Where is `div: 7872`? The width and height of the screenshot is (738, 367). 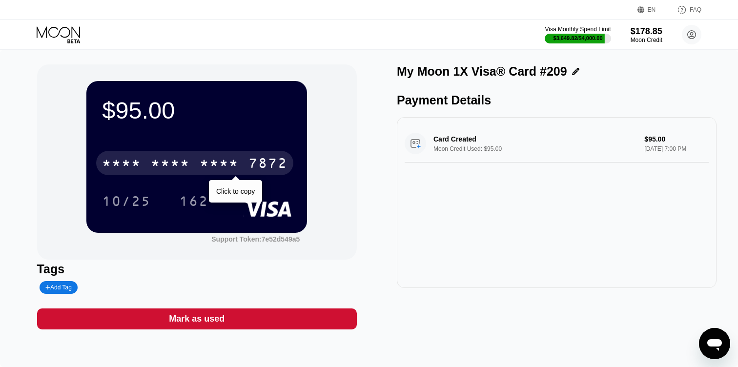
div: 7872 is located at coordinates (268, 164).